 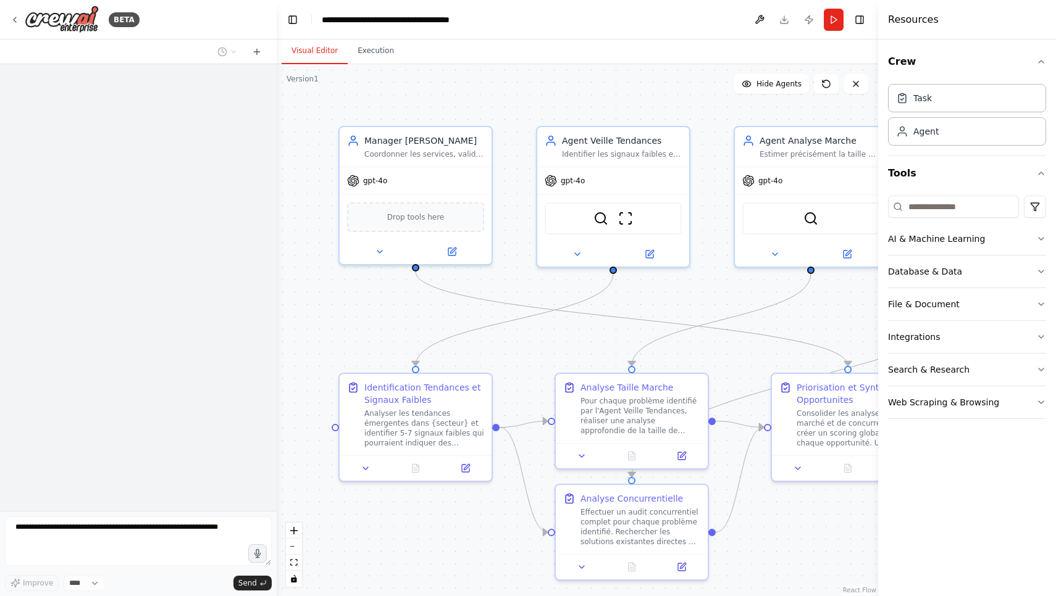 I want to click on div: Effectuer un audit concurrentiel complet pour chaque problème identifié. Rechercher les solutions..., so click(x=640, y=527).